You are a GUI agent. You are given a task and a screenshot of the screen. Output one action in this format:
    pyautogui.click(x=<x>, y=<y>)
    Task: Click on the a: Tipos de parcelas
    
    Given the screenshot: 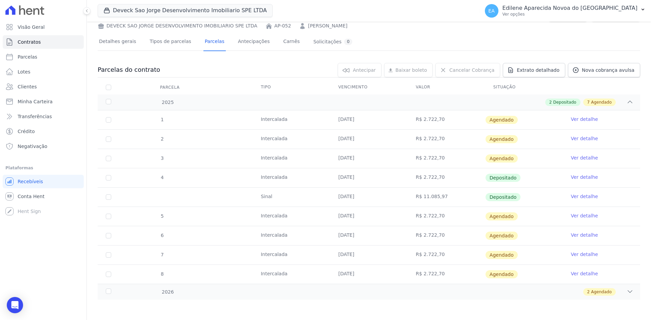 What is the action you would take?
    pyautogui.click(x=170, y=42)
    